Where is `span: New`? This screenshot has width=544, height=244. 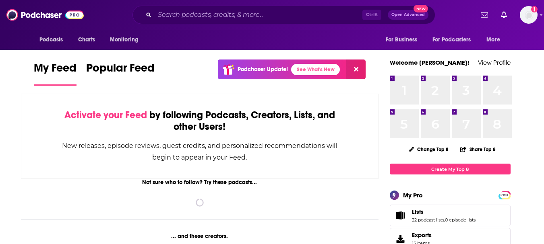
span: New is located at coordinates (421, 8).